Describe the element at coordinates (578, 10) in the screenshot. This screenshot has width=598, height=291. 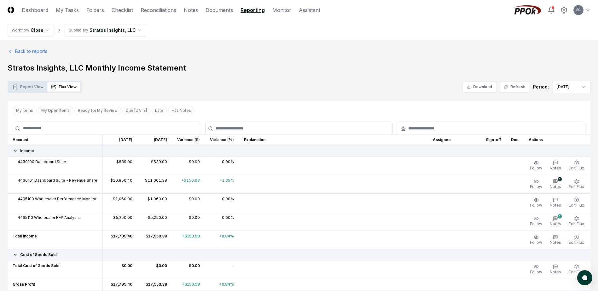
I see `button: SC` at that location.